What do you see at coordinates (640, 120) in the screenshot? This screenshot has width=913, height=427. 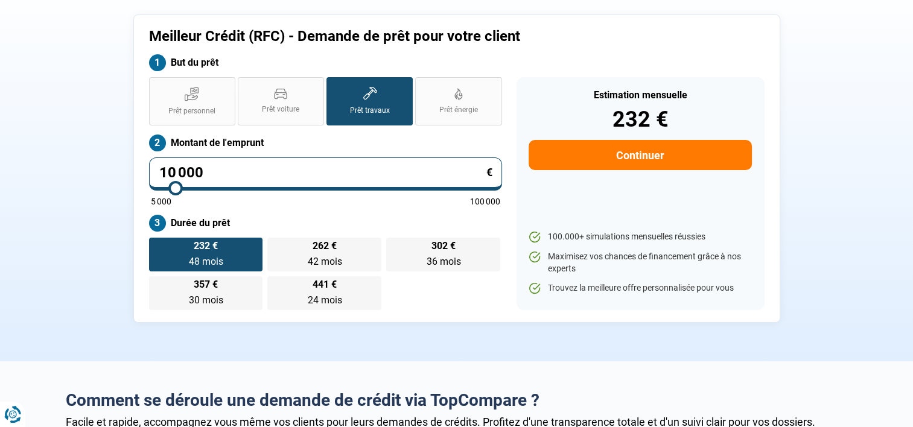 I see `div: 232 €` at bounding box center [640, 120].